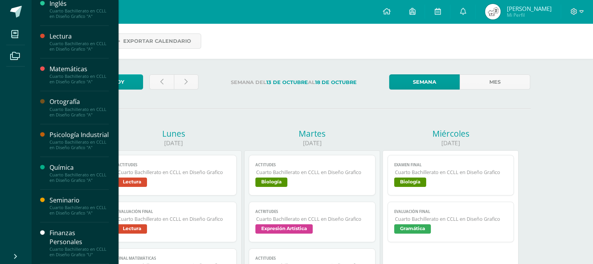 The image size is (593, 264). What do you see at coordinates (294, 82) in the screenshot?
I see `label: Semana del al` at bounding box center [294, 82].